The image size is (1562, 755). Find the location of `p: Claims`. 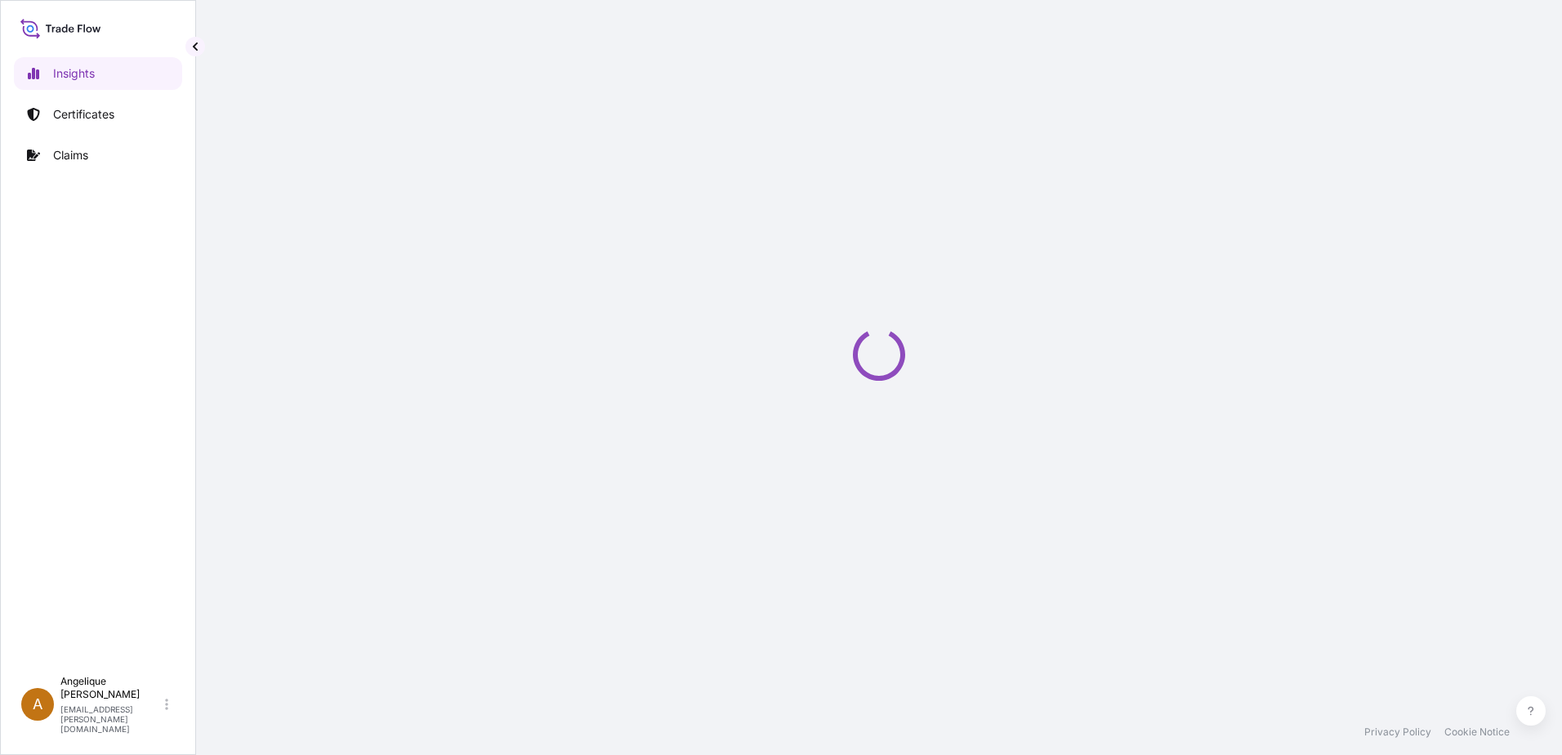

p: Claims is located at coordinates (70, 155).